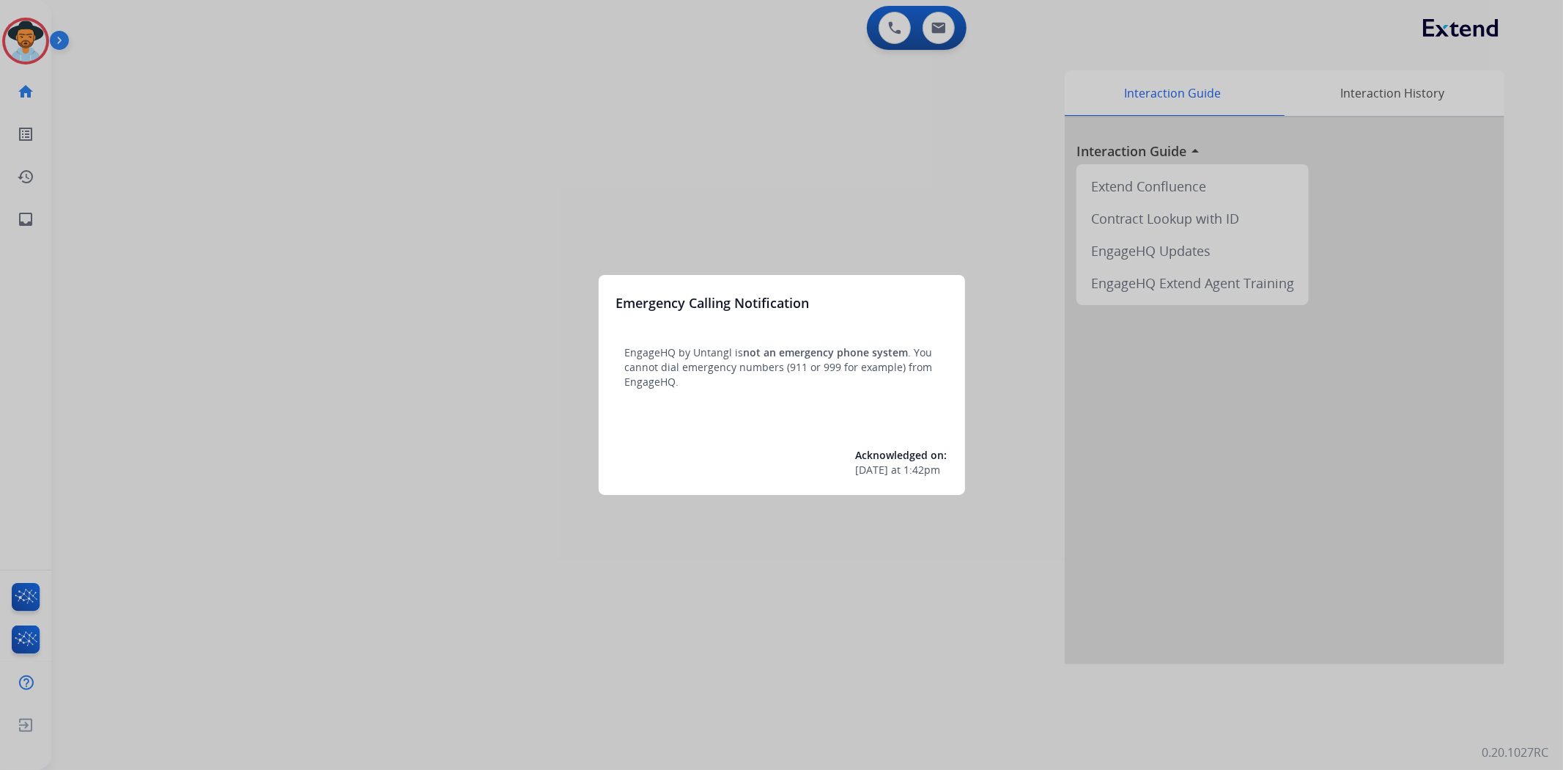 This screenshot has width=1563, height=770. I want to click on span: 1:42pm, so click(923, 470).